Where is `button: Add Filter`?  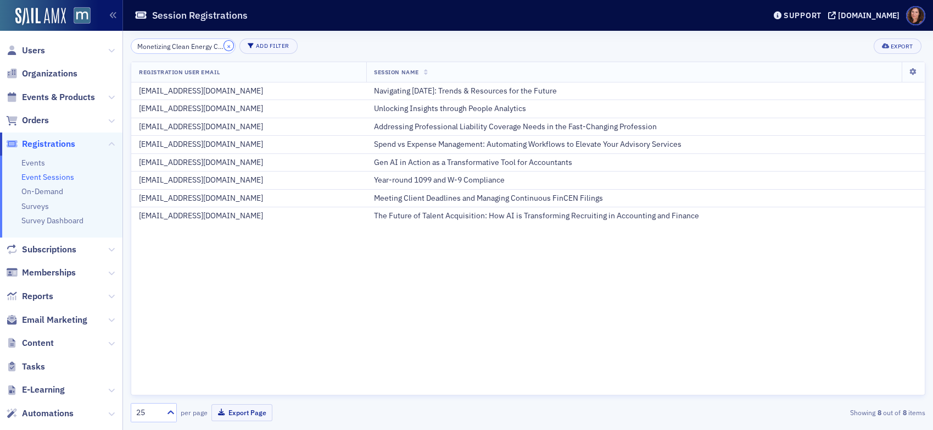 button: Add Filter is located at coordinates (269, 46).